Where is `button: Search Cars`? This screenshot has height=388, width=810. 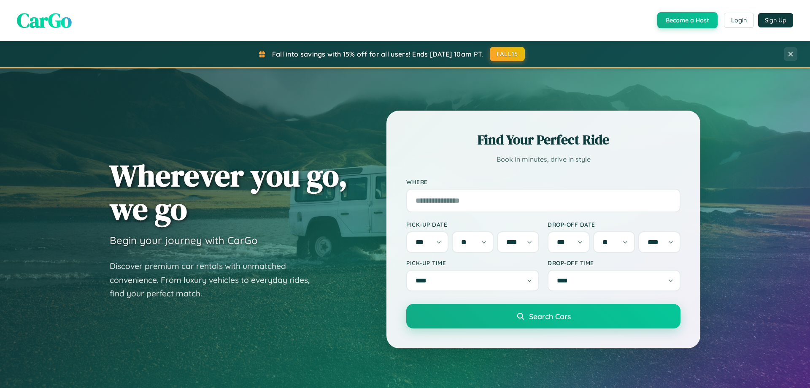 button: Search Cars is located at coordinates (543, 316).